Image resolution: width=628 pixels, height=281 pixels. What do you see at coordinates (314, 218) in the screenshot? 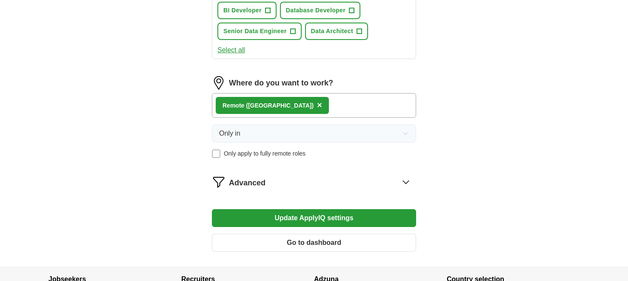
I see `button: Update ApplyIQ settings` at bounding box center [314, 218].